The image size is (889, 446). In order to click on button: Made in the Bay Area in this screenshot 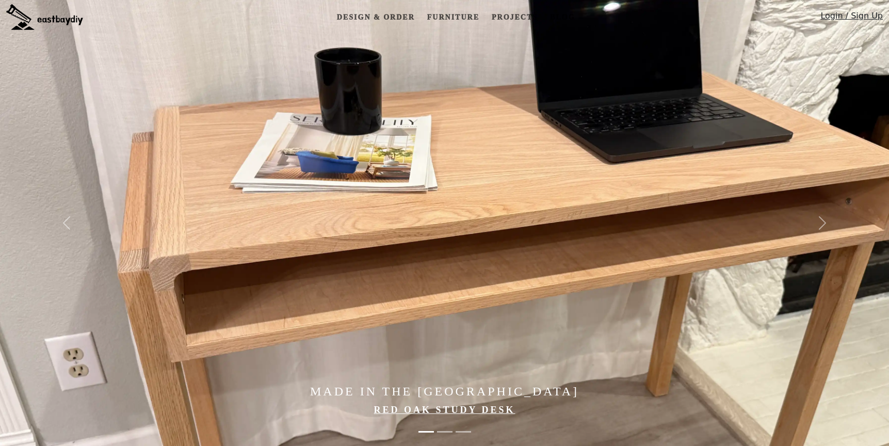, I will do `click(426, 431)`.